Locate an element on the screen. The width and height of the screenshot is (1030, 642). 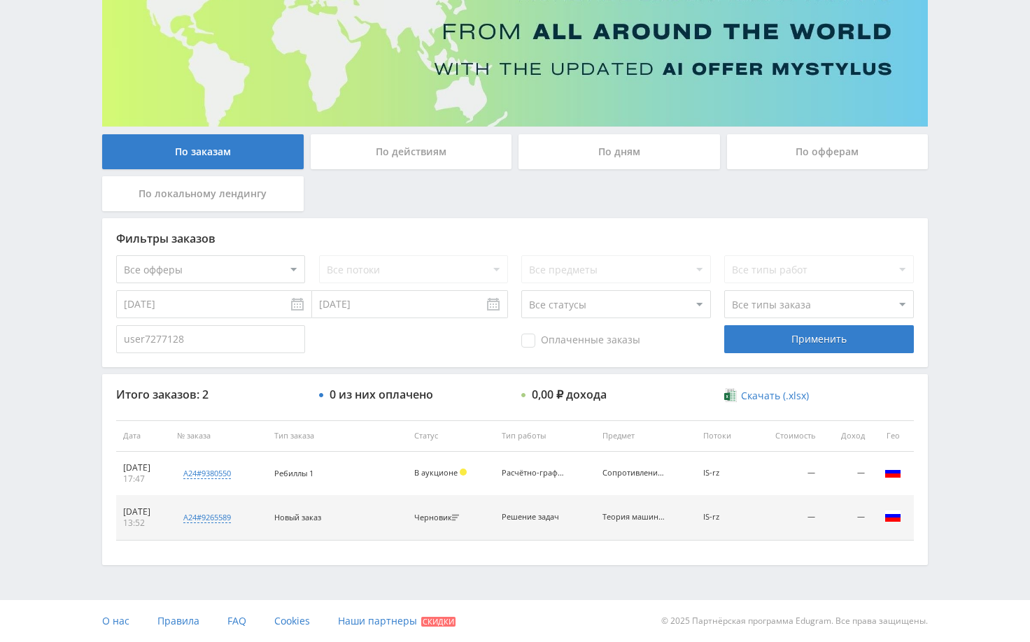
span: Ребиллы 1 is located at coordinates (294, 473).